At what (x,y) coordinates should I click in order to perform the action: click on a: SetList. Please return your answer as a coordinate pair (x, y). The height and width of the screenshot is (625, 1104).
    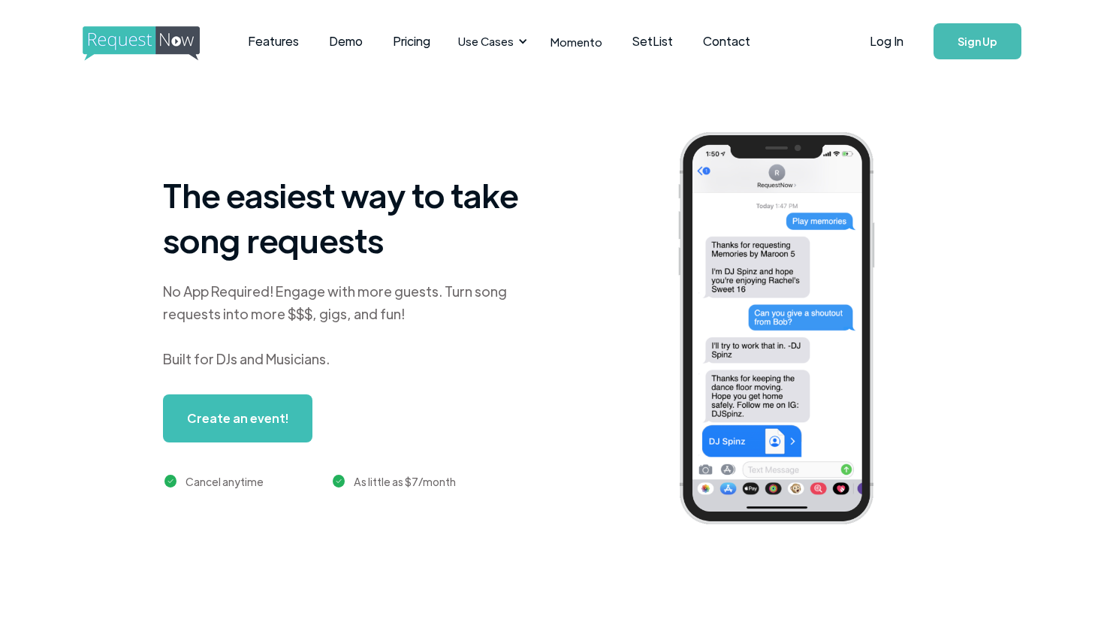
    Looking at the image, I should click on (652, 41).